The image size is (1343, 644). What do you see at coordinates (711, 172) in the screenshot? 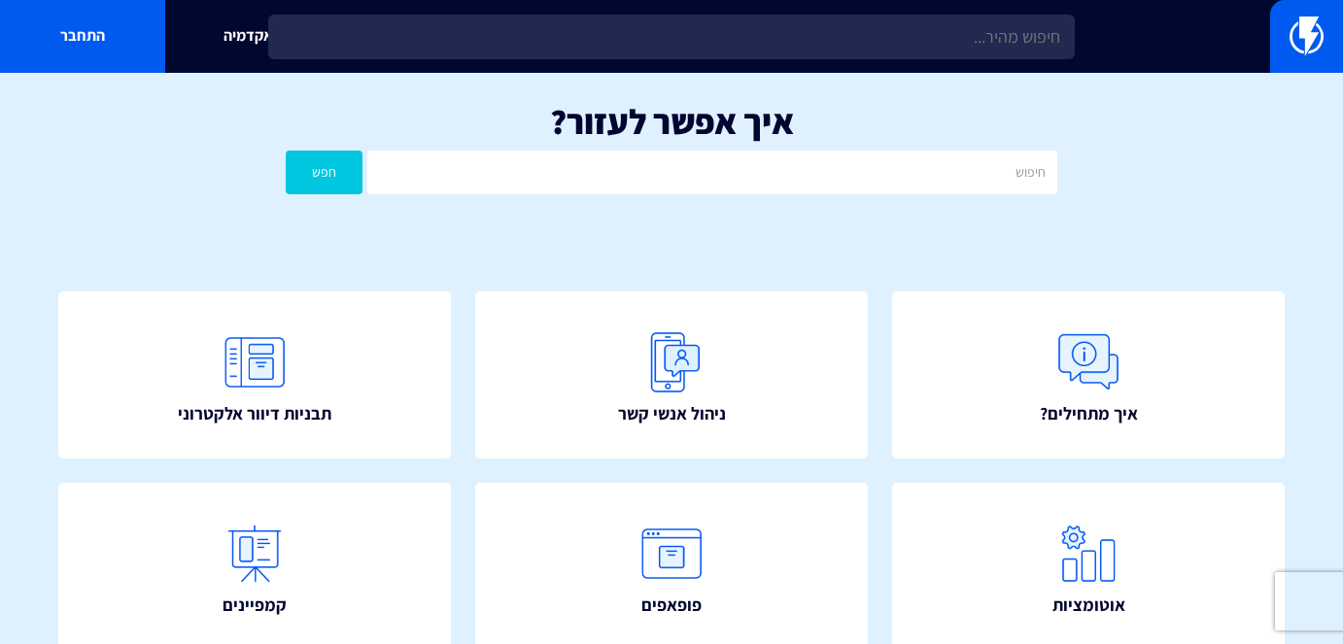
I see `input: חיפוש` at bounding box center [711, 172].